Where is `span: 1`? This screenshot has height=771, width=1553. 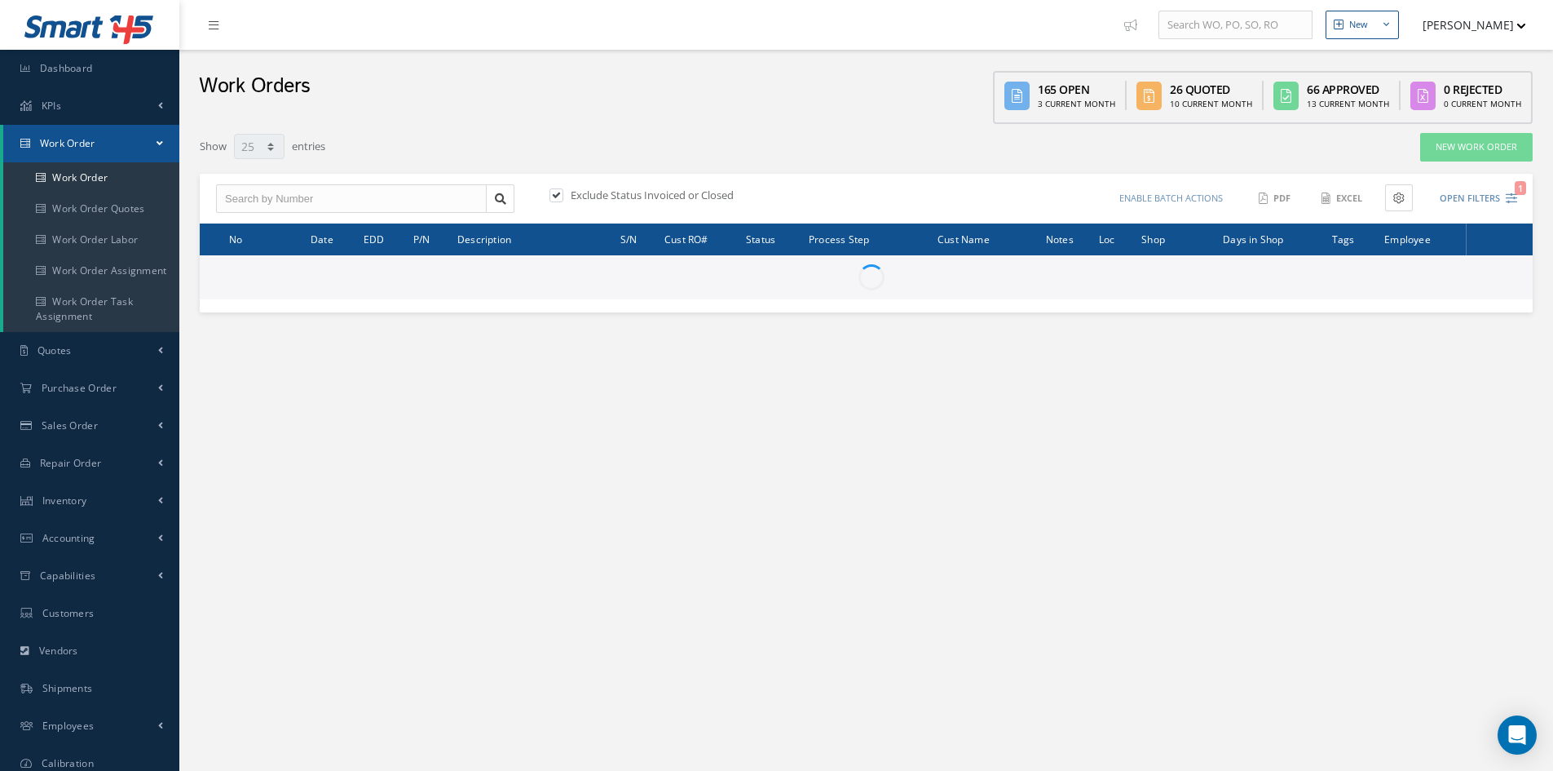 span: 1 is located at coordinates (1521, 188).